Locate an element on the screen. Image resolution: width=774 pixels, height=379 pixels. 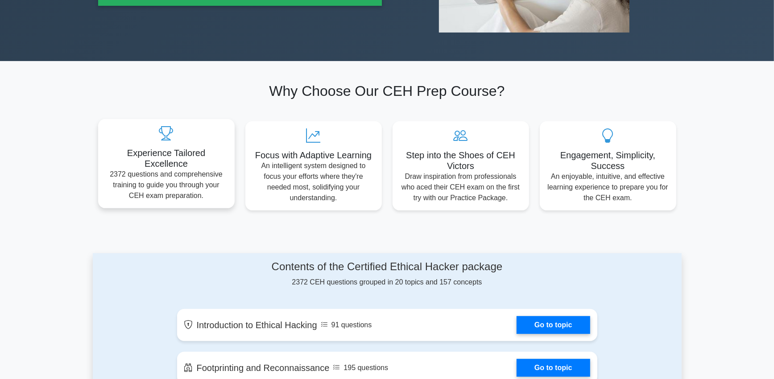
h5: Step into the Shoes of CEH Victors is located at coordinates (461, 161).